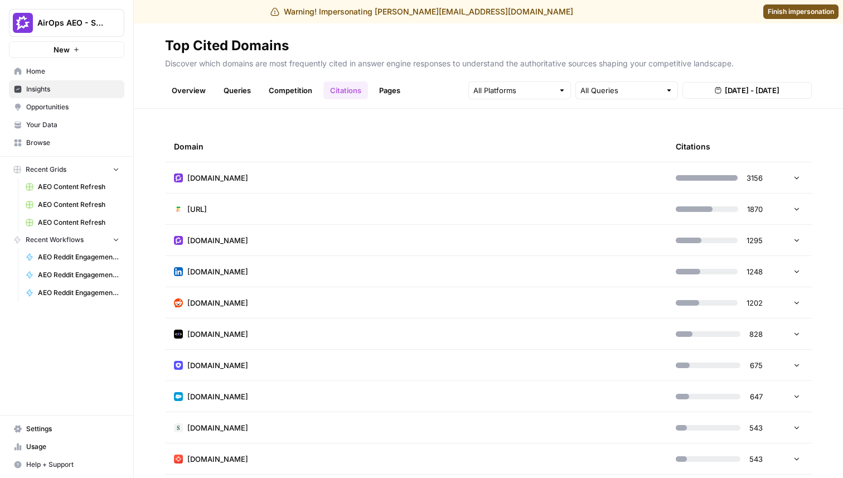  Describe the element at coordinates (72, 89) in the screenshot. I see `span: Insights` at that location.